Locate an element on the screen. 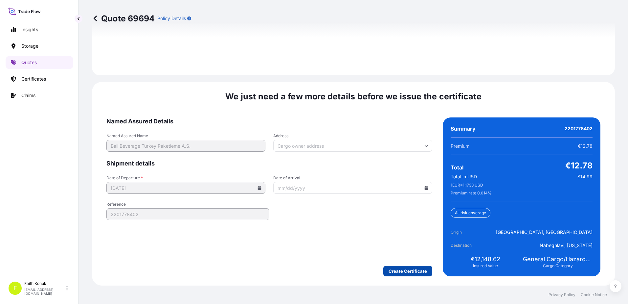 This screenshot has height=304, width=628. a: Storage is located at coordinates (39, 46).